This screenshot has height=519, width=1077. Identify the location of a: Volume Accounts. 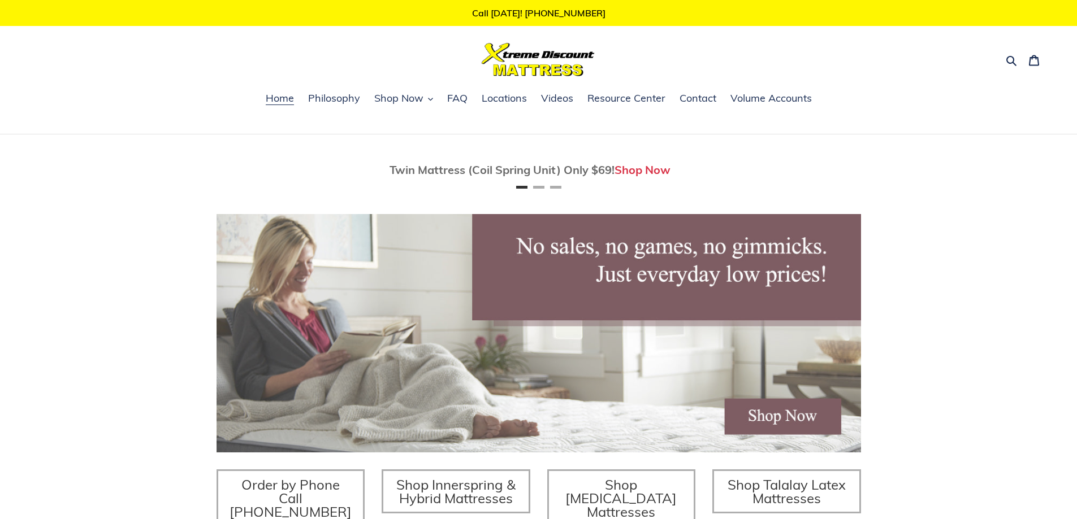
(771, 99).